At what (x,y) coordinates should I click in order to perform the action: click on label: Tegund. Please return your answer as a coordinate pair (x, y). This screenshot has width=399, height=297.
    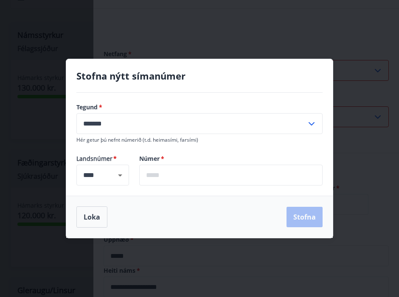
    Looking at the image, I should click on (200, 107).